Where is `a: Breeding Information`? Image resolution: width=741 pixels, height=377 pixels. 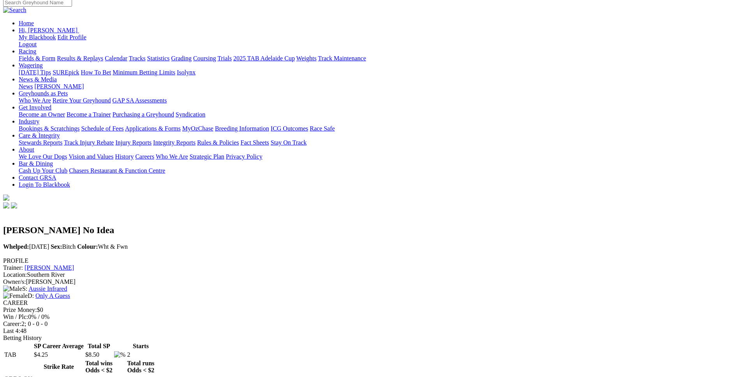
a: Breeding Information is located at coordinates (242, 128).